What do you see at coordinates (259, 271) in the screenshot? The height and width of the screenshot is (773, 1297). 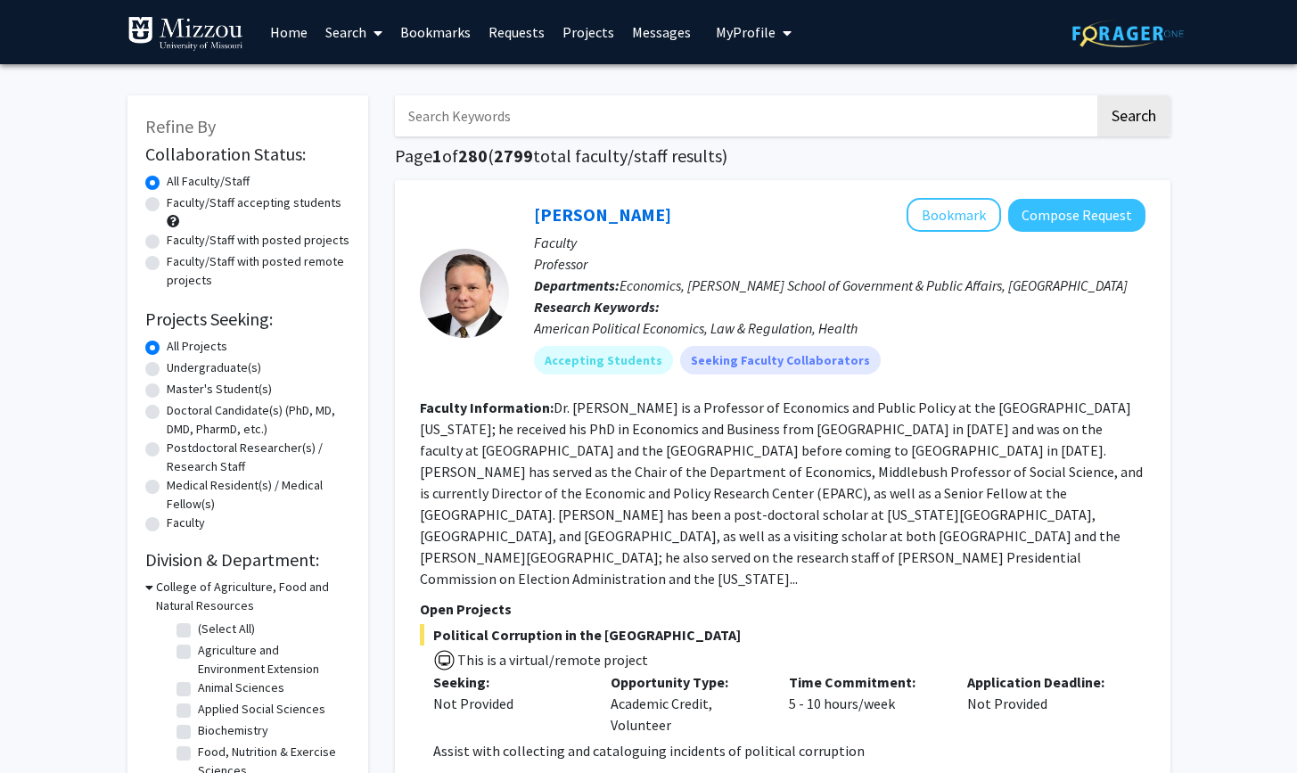 I see `label: Faculty/Staff with posted remote projects` at bounding box center [259, 271].